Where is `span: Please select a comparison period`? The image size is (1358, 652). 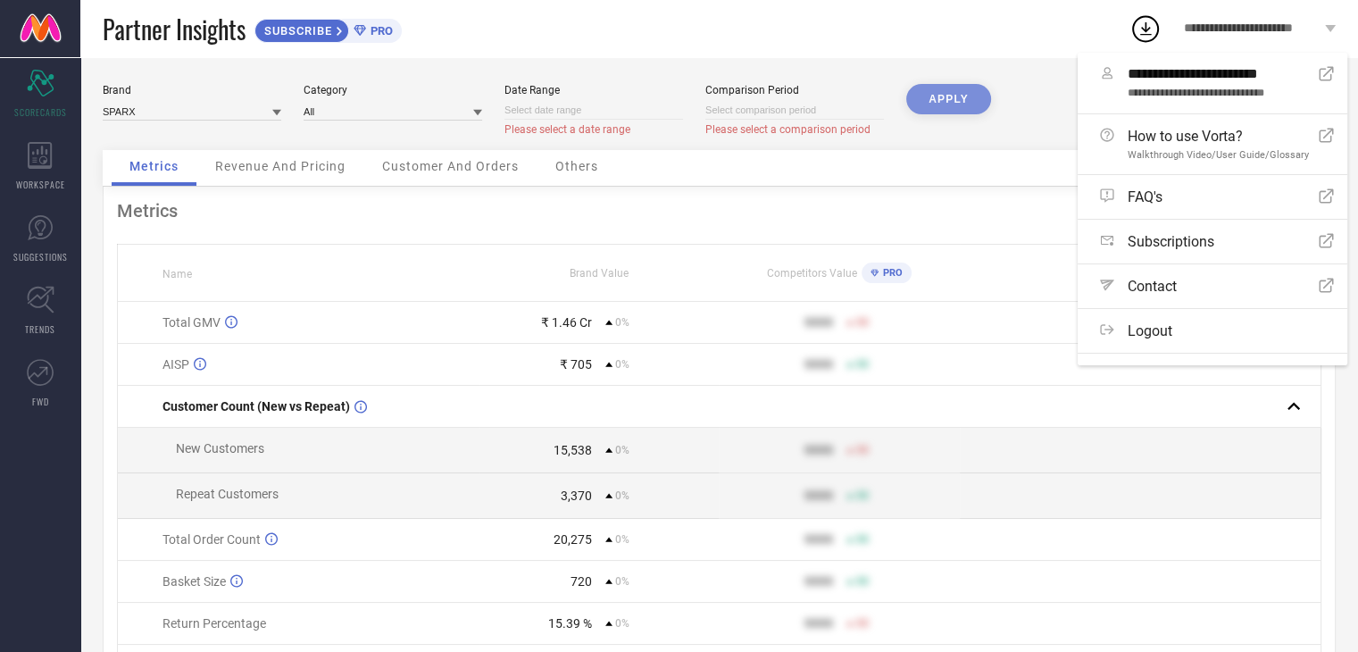 span: Please select a comparison period is located at coordinates (788, 129).